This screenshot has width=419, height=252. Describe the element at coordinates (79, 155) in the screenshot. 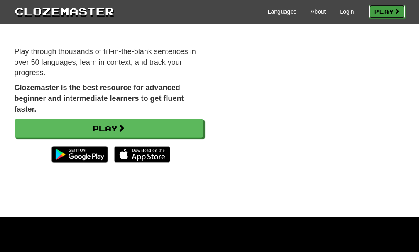

I see `img: Get it on Google Play` at that location.